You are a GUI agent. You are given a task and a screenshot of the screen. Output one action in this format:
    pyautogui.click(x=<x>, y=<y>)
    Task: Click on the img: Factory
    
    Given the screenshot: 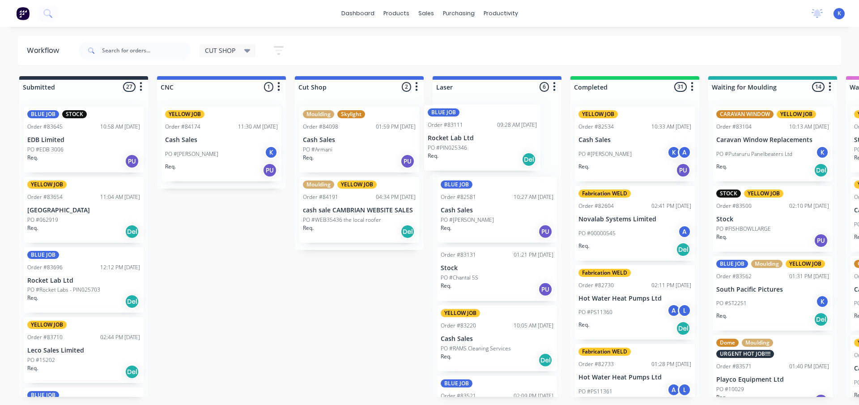 What is the action you would take?
    pyautogui.click(x=23, y=13)
    